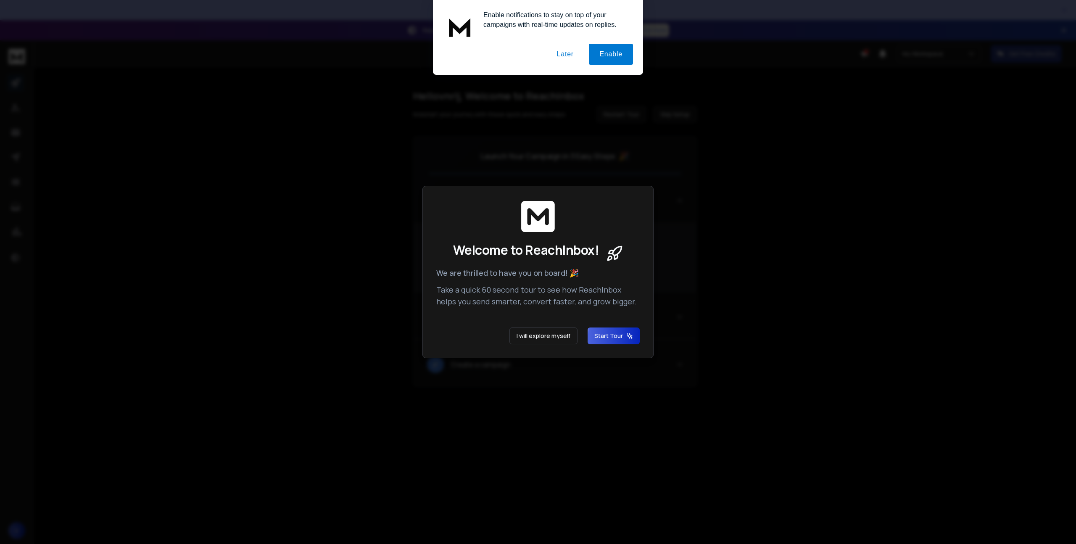 The height and width of the screenshot is (544, 1076). What do you see at coordinates (526, 250) in the screenshot?
I see `span: Welcome to ReachInbox!` at bounding box center [526, 250].